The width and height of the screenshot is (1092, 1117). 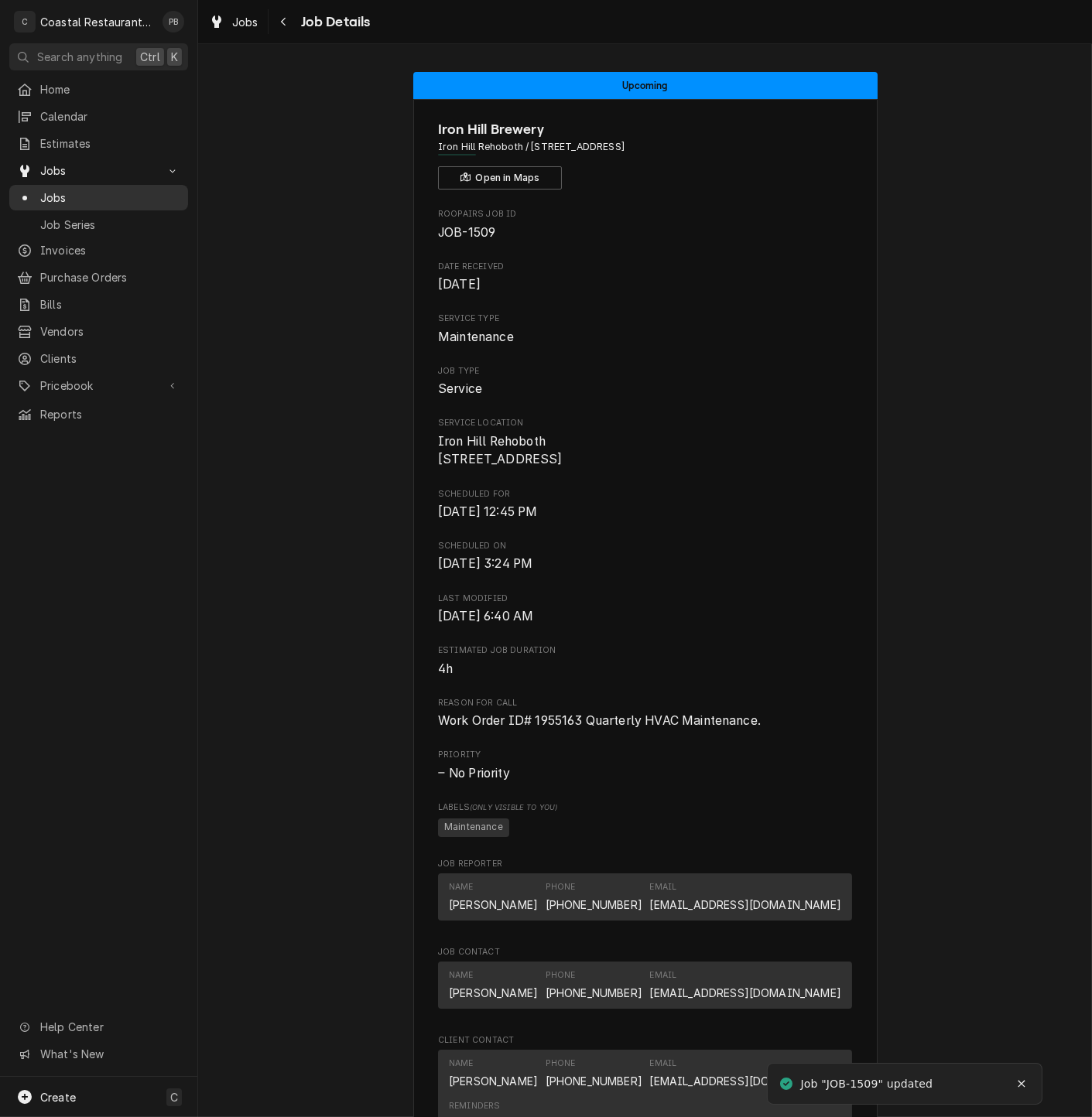 I want to click on span: Vendors, so click(x=110, y=331).